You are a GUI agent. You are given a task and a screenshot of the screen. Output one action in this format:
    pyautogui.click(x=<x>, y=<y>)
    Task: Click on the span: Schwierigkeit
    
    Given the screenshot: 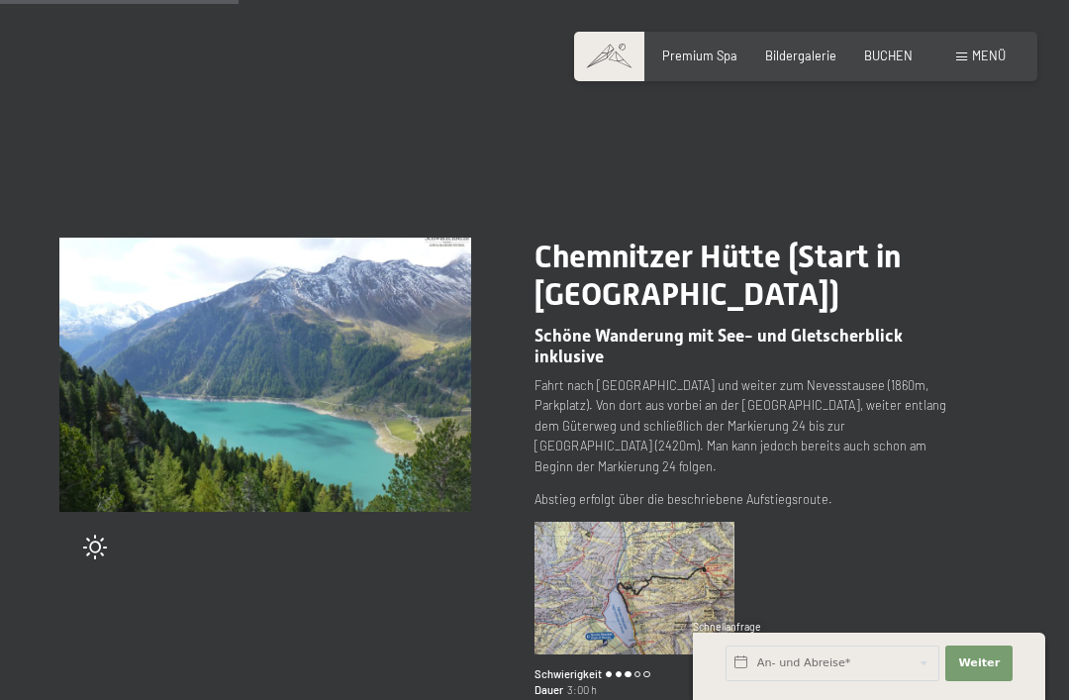 What is the action you would take?
    pyautogui.click(x=568, y=674)
    